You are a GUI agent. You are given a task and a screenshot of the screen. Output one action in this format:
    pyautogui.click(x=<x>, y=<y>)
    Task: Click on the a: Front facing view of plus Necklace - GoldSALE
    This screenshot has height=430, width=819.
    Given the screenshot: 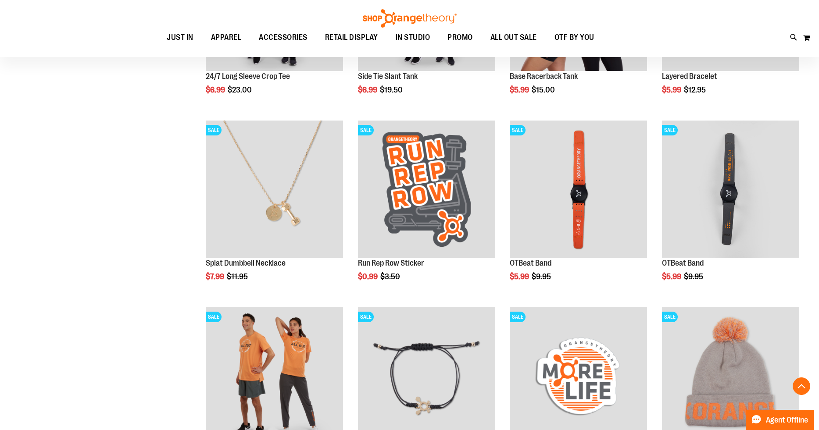 What is the action you would take?
    pyautogui.click(x=274, y=190)
    